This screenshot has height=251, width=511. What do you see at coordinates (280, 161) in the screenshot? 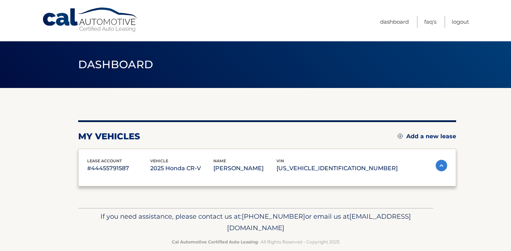
I see `span: vin` at bounding box center [280, 161].